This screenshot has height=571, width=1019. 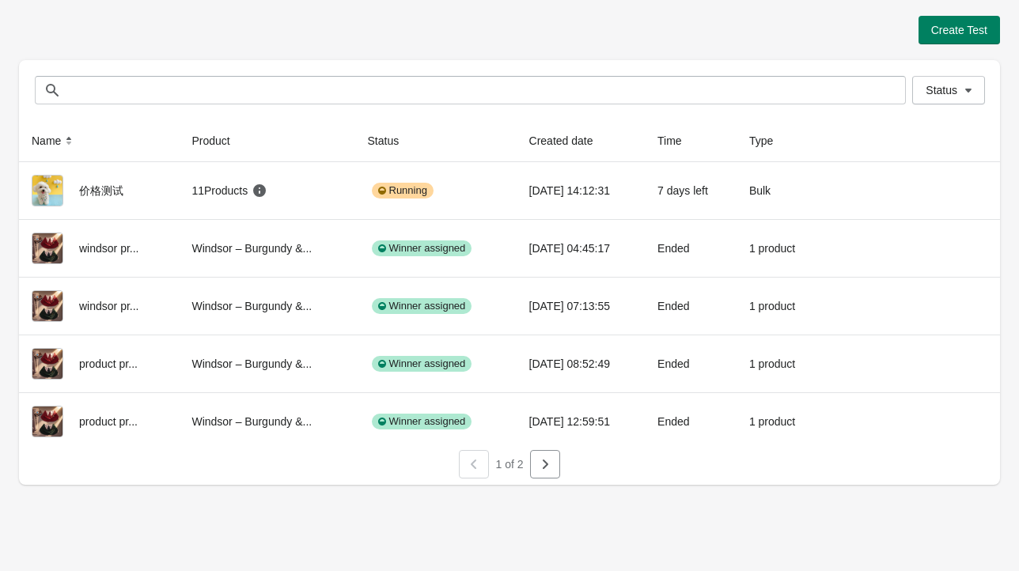 I want to click on span: 1 of 2, so click(x=509, y=464).